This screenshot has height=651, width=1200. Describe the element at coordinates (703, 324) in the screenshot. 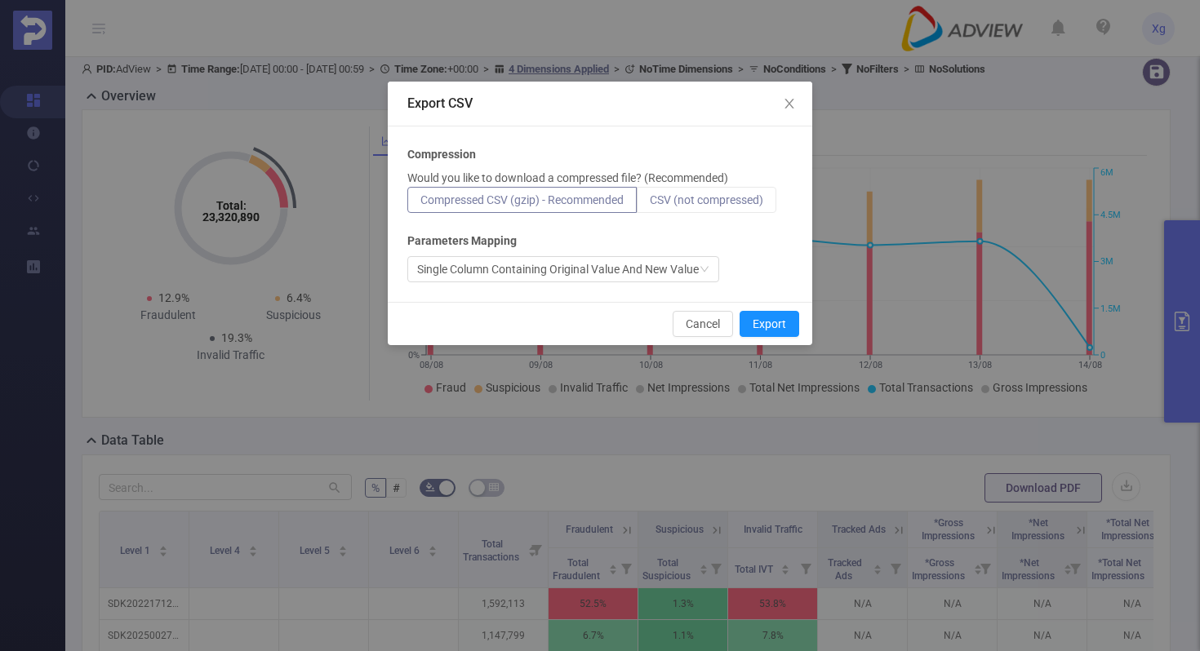

I see `button: Cancel` at that location.